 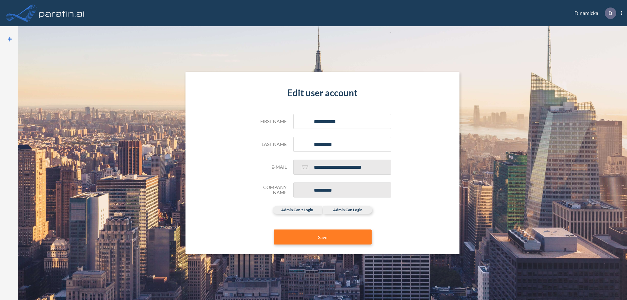 I want to click on img: logo, so click(x=62, y=13).